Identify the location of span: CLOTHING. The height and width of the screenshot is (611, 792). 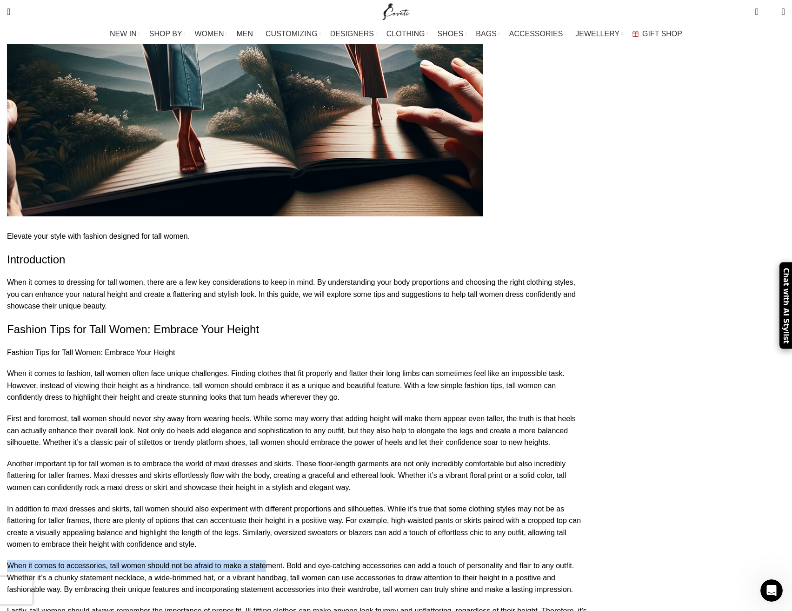
(406, 33).